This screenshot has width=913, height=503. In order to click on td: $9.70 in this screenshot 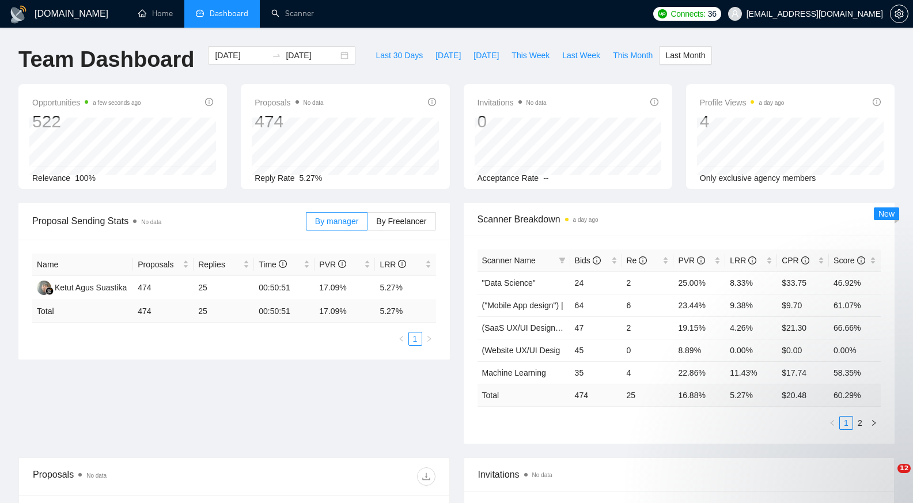, I will do `click(803, 305)`.